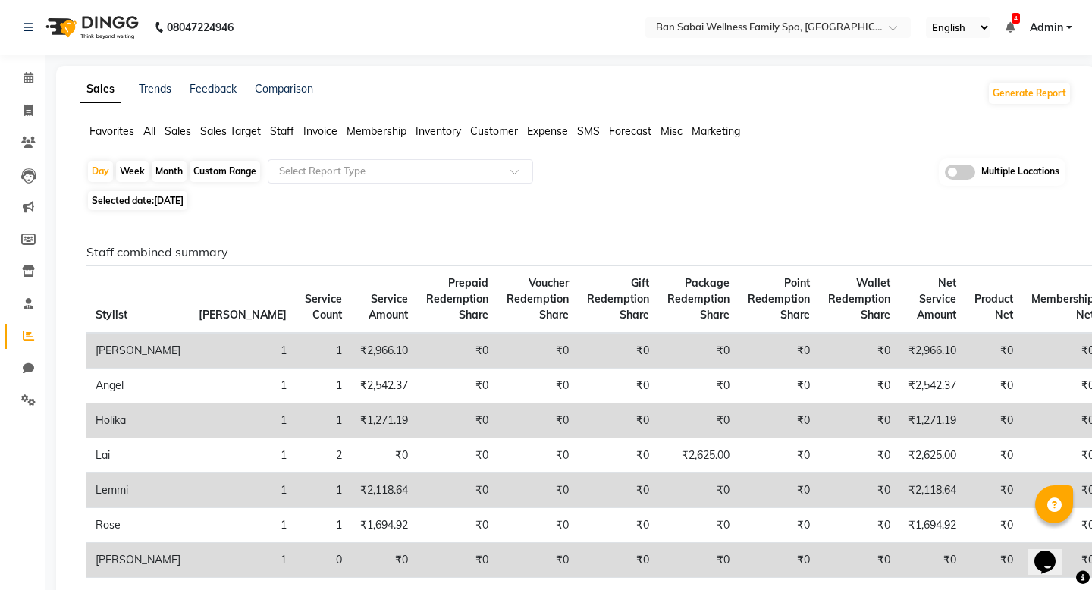 The width and height of the screenshot is (1092, 590). What do you see at coordinates (284, 89) in the screenshot?
I see `a: Comparison` at bounding box center [284, 89].